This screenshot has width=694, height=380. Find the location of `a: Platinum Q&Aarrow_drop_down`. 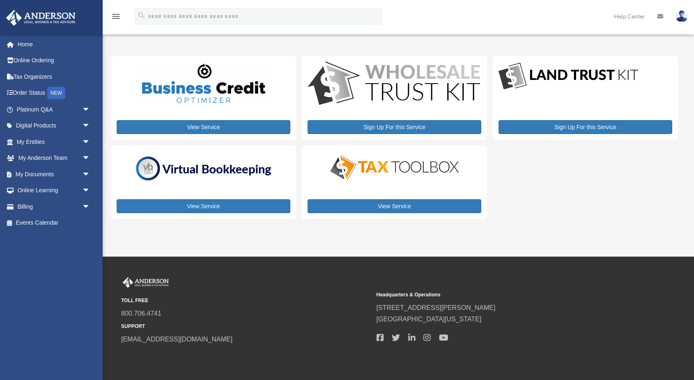

a: Platinum Q&Aarrow_drop_down is located at coordinates (54, 110).